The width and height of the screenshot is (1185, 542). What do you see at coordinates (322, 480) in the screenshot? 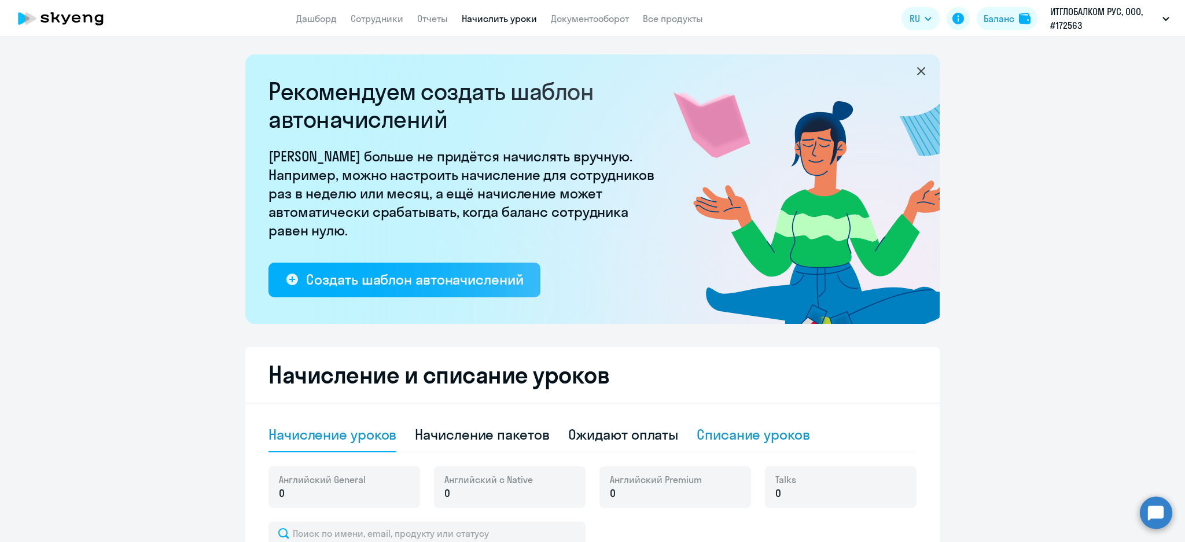
I see `span: Английский General` at bounding box center [322, 480].